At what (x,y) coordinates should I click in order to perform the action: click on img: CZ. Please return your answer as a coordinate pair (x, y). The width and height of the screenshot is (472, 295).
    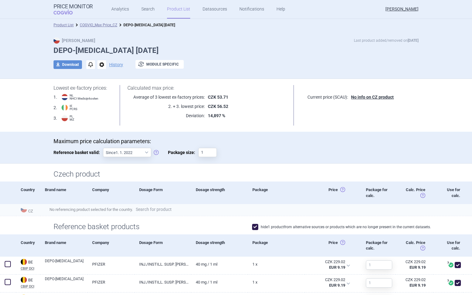
    Looking at the image, I should click on (57, 41).